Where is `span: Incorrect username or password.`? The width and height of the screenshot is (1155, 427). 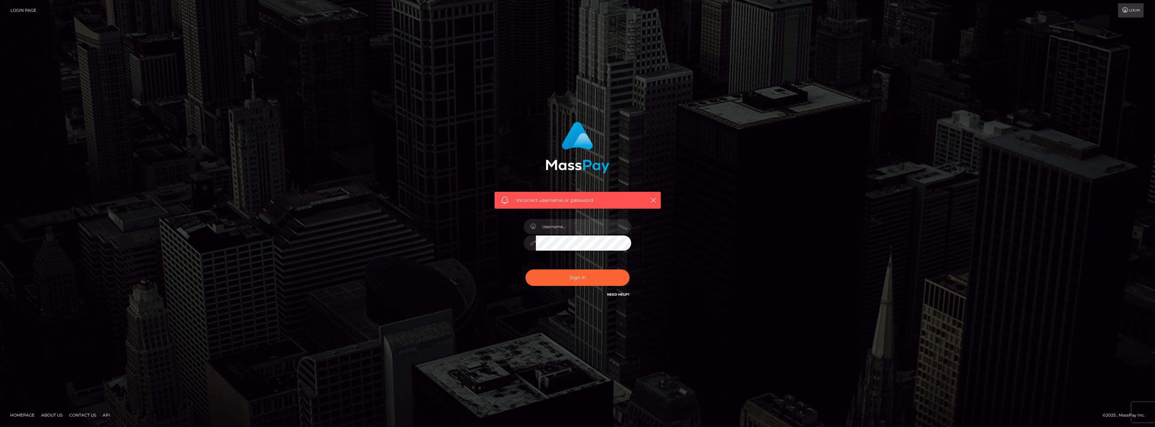 span: Incorrect username or password. is located at coordinates (577, 200).